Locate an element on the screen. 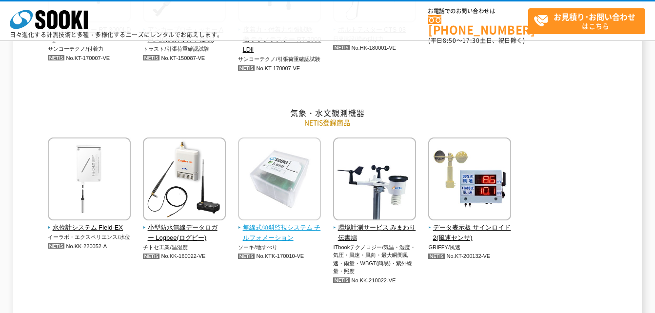 The image size is (655, 313). p: トラスト/引張荷重確認試験 is located at coordinates (184, 49).